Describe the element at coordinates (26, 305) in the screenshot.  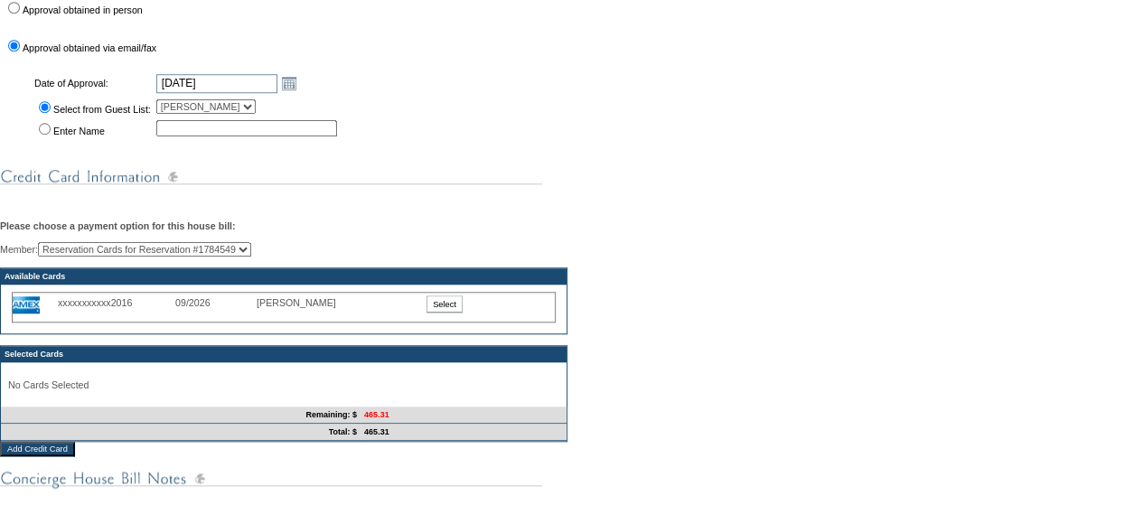
I see `img: icon_cc_amex.gif` at that location.